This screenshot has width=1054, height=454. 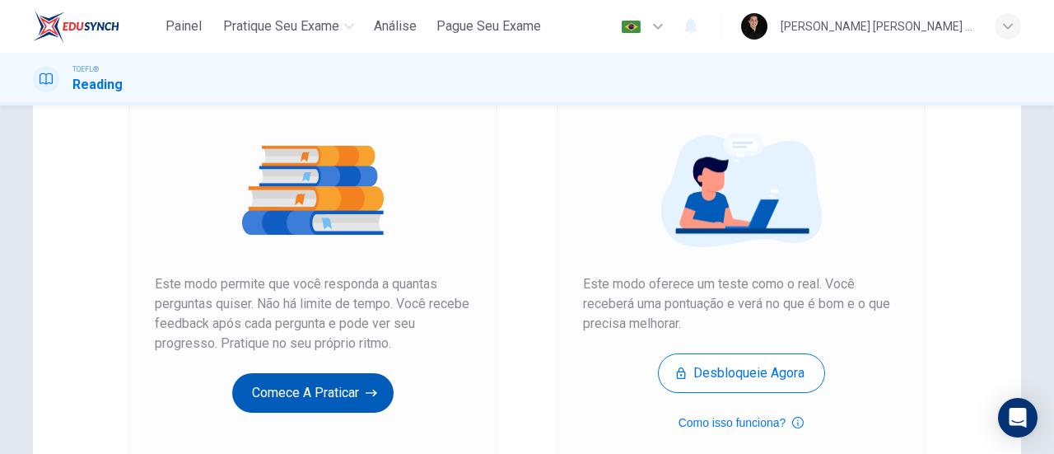 I want to click on div: Open Intercom Messenger, so click(x=1018, y=418).